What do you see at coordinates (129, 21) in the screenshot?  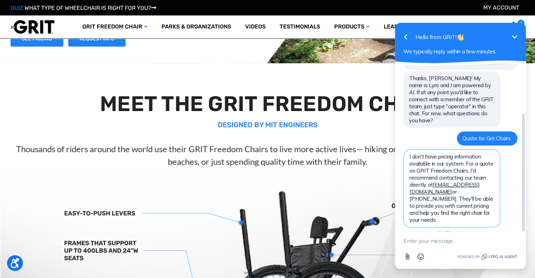 I see `button: Minimize` at bounding box center [129, 21].